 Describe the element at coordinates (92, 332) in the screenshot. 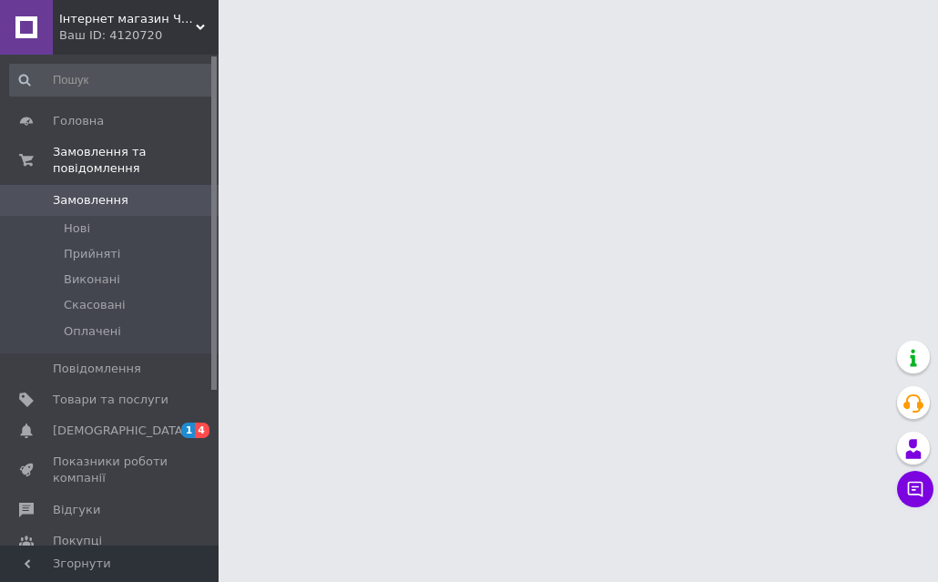

I see `span: Оплачені` at that location.